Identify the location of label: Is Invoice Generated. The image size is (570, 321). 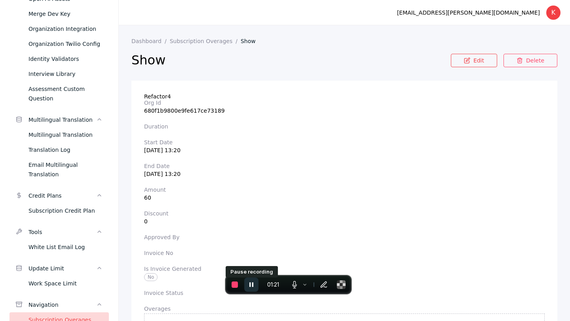
(344, 269).